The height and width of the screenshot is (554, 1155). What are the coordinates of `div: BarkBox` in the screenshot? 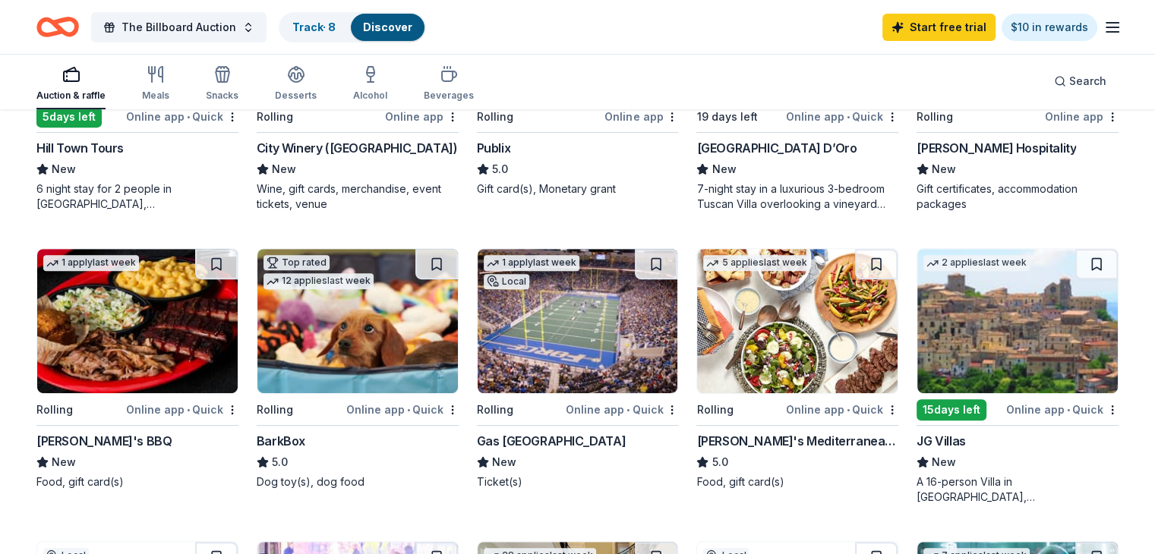 It's located at (281, 441).